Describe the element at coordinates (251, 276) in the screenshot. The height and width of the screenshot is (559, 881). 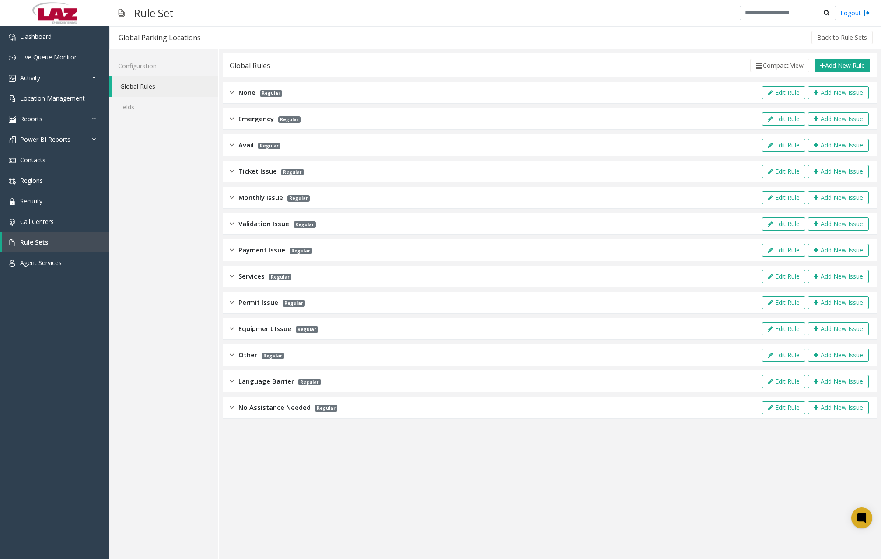
I see `span: Services` at that location.